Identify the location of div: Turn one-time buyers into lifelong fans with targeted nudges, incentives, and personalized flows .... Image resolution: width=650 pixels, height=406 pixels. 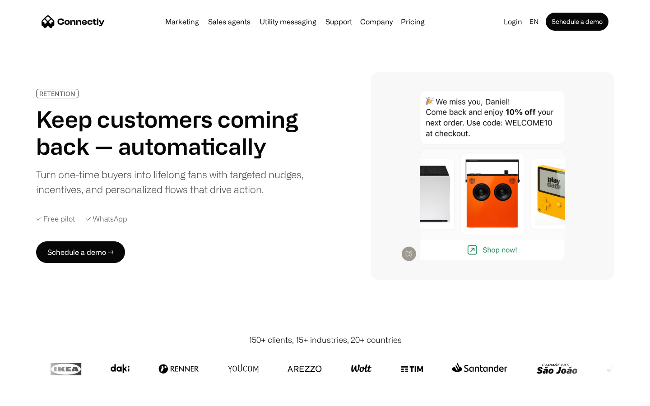
(173, 182).